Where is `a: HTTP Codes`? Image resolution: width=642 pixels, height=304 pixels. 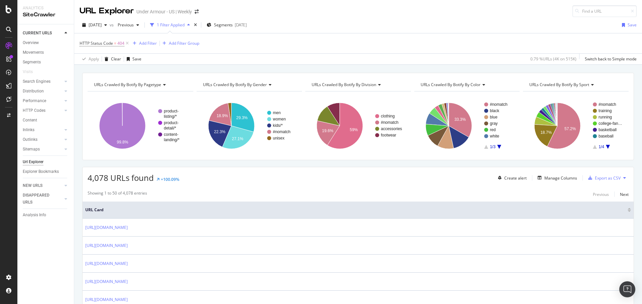 a: HTTP Codes is located at coordinates (42, 111).